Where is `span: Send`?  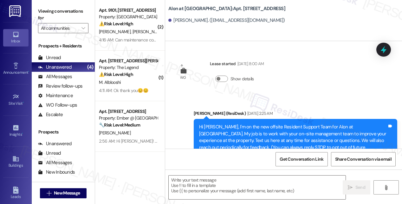 span: Send is located at coordinates (360, 188).